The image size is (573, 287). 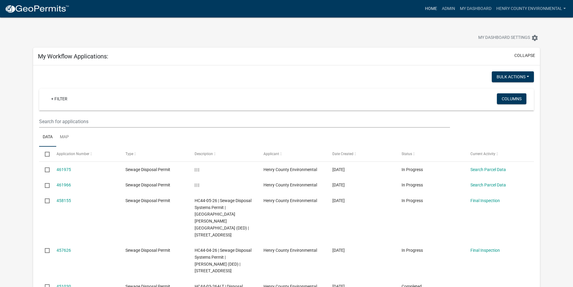 What do you see at coordinates (509, 38) in the screenshot?
I see `button: My Dashboard Settingssettings` at bounding box center [509, 38].